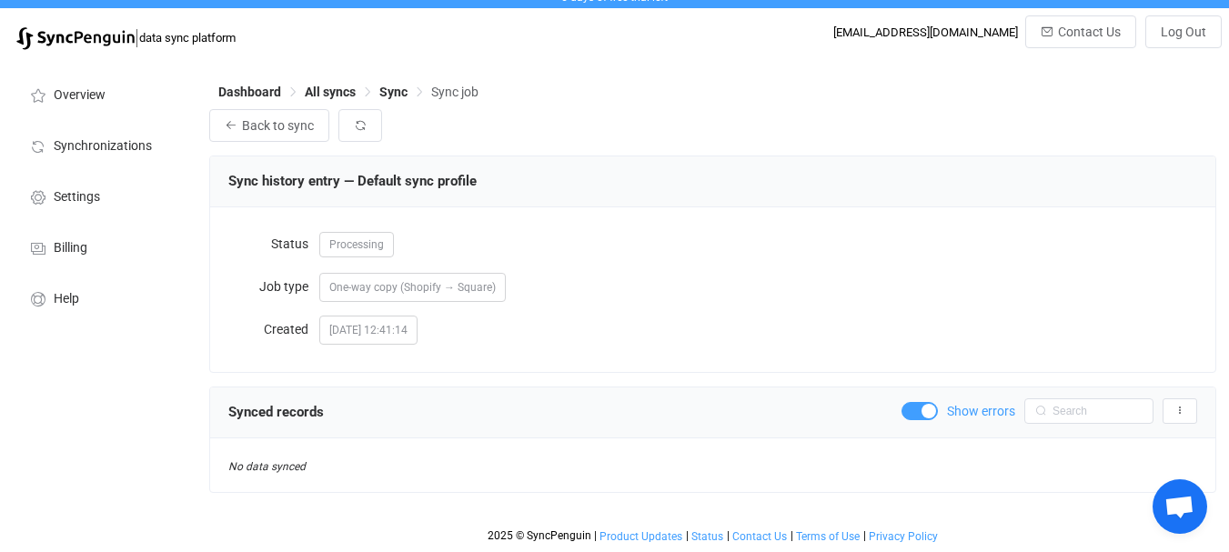  What do you see at coordinates (760, 537) in the screenshot?
I see `a: Contact Us` at bounding box center [760, 537].